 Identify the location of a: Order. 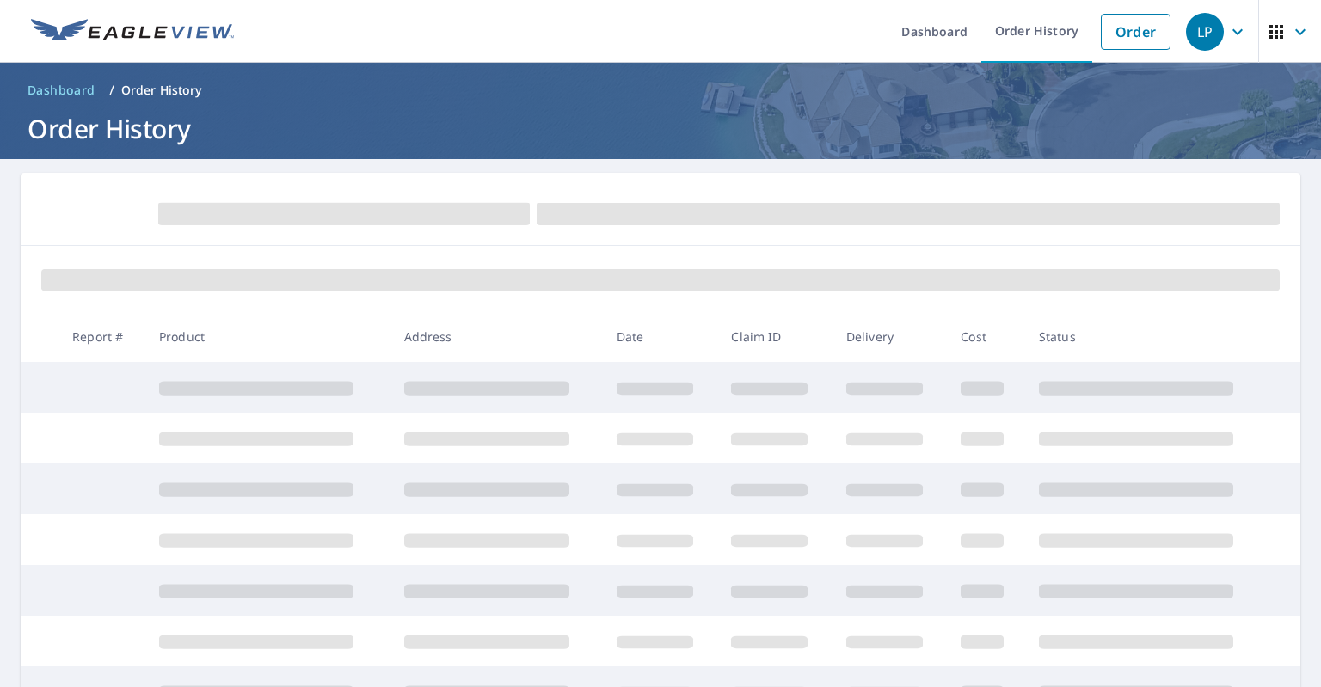
(1136, 32).